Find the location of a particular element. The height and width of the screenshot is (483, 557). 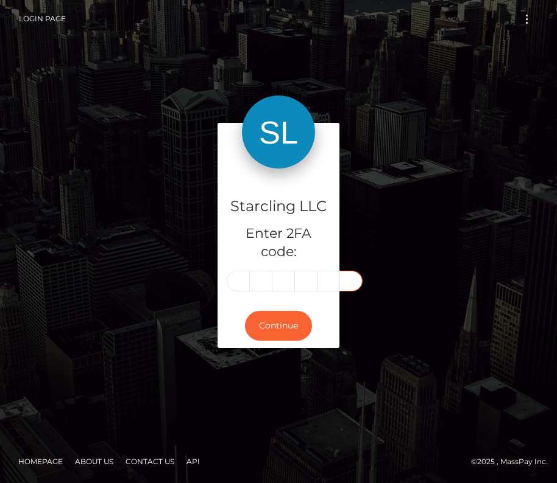

a: Login Page is located at coordinates (42, 19).